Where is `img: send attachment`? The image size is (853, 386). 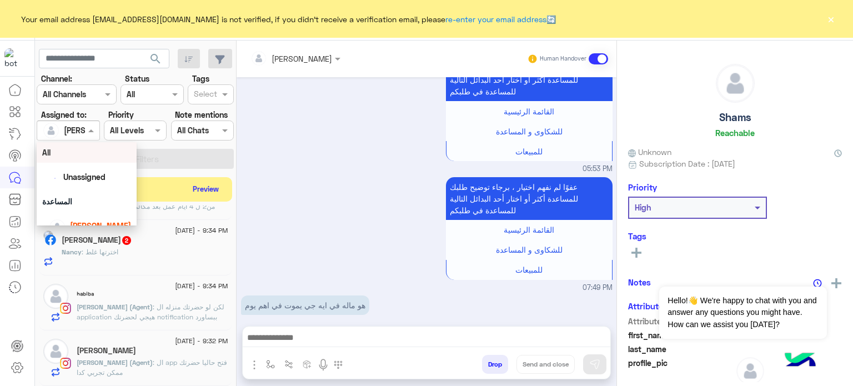 img: send attachment is located at coordinates (254, 365).